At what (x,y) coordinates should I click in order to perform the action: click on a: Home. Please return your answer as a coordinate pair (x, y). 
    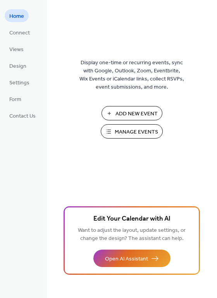
    Looking at the image, I should click on (17, 15).